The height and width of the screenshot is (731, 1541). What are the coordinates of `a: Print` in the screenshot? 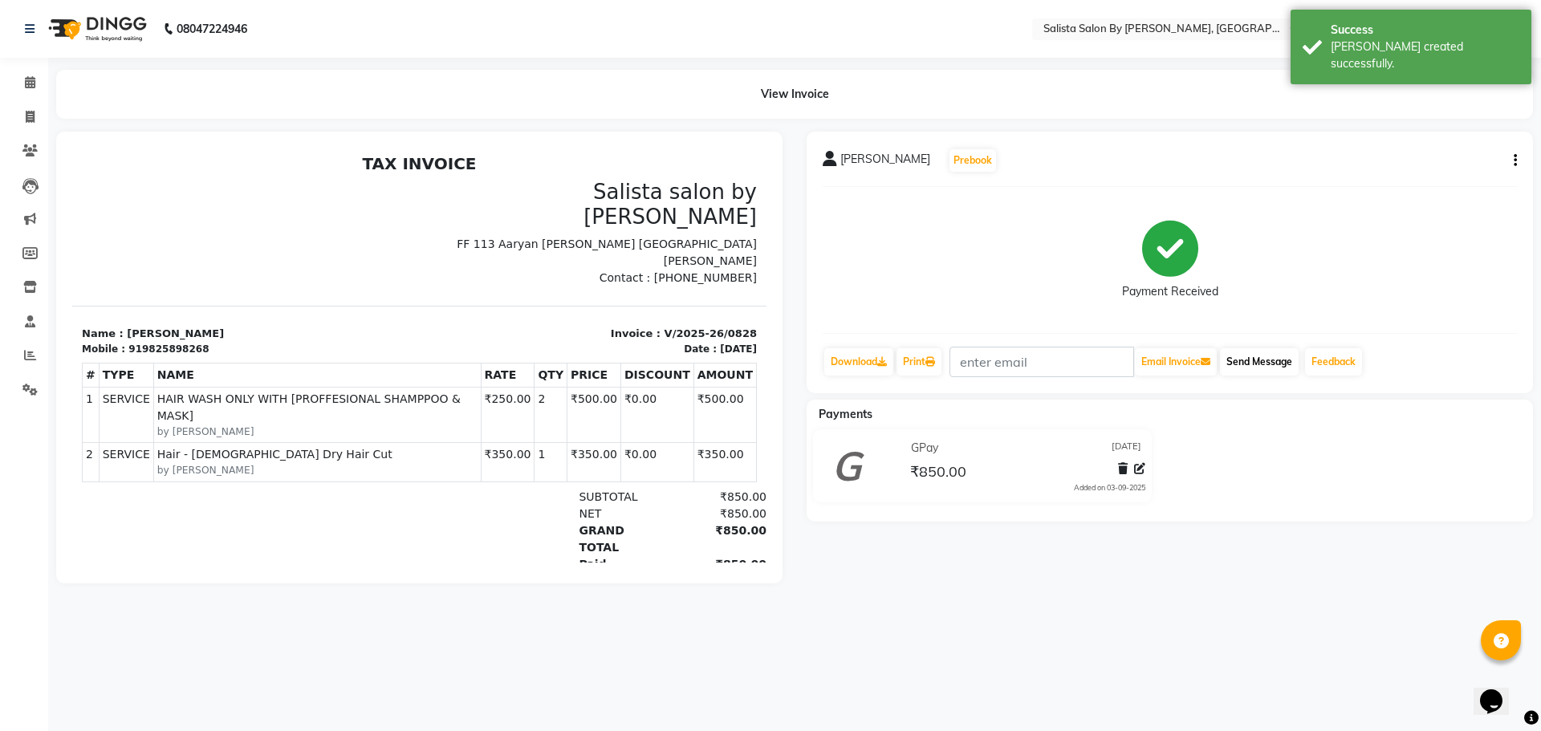 It's located at (919, 362).